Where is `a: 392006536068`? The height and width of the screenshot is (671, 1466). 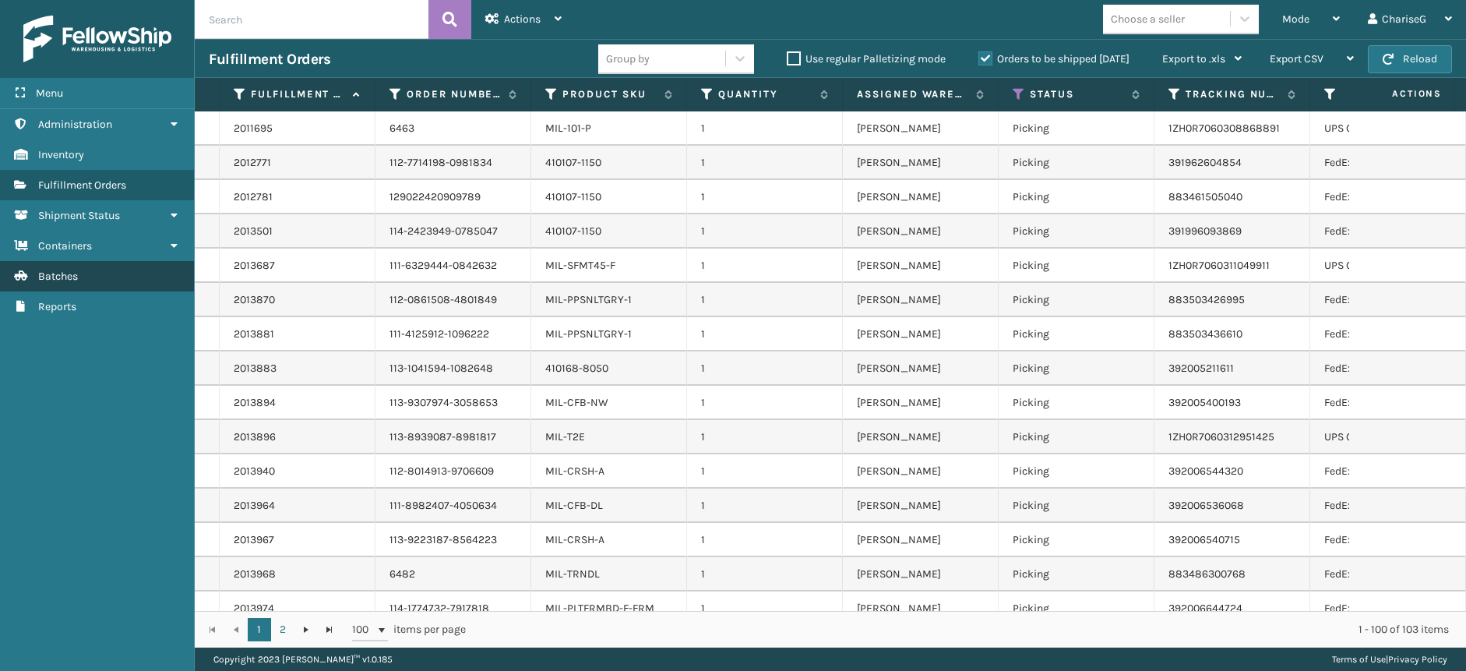 a: 392006536068 is located at coordinates (1206, 505).